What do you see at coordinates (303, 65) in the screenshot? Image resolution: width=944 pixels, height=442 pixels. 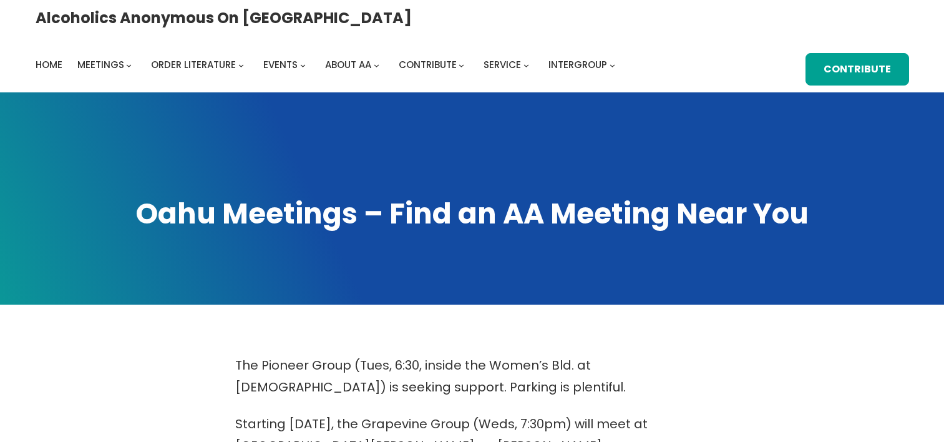 I see `button: Events submenu` at bounding box center [303, 65].